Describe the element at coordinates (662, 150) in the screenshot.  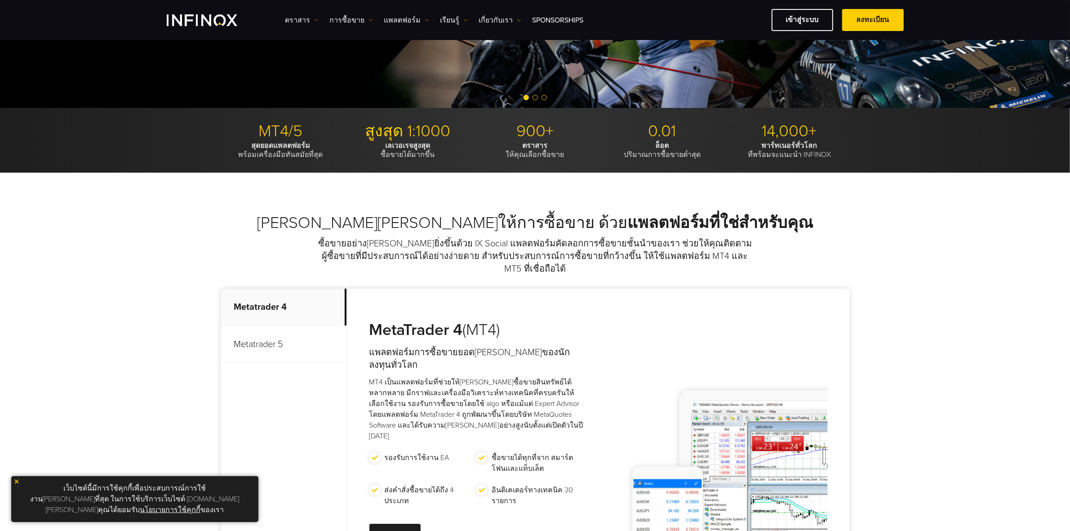
I see `p: ปริมาณการซื้อขายต่ำสุด` at that location.